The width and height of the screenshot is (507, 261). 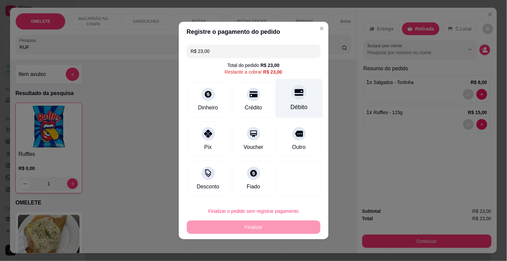 What do you see at coordinates (322, 28) in the screenshot?
I see `button: Close` at bounding box center [322, 28].